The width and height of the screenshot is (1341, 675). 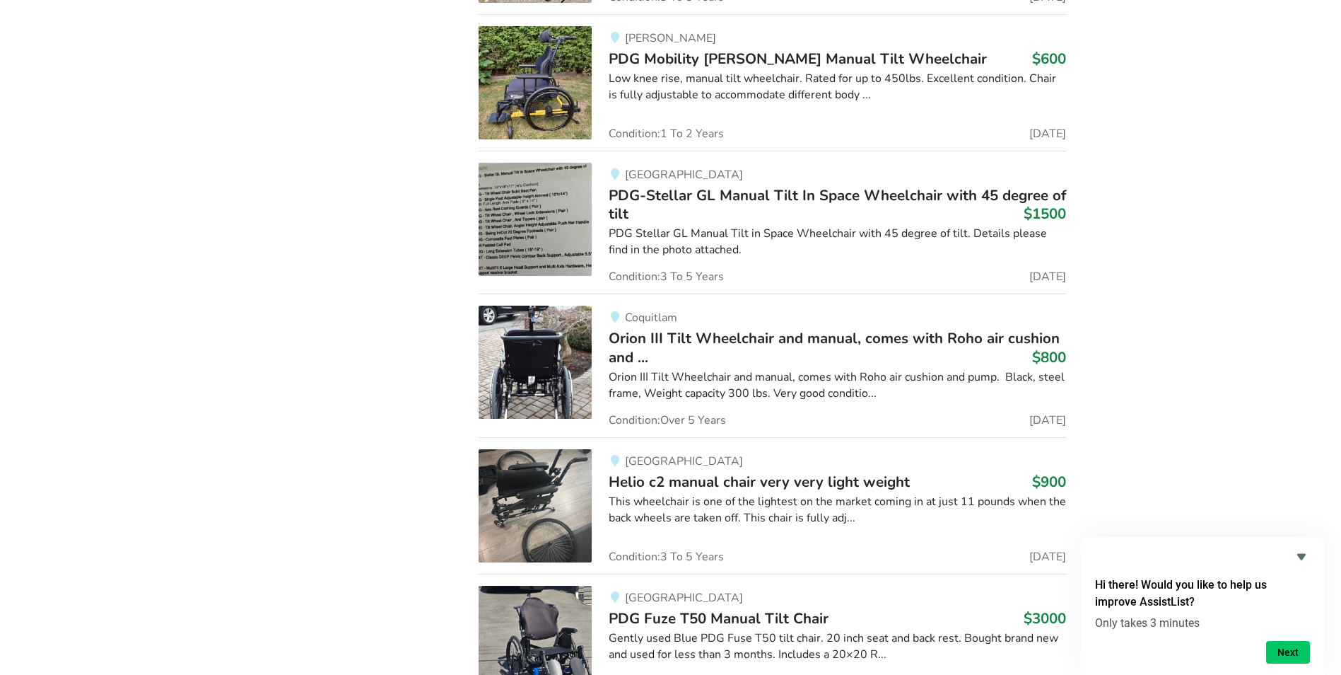 I want to click on h3: $1500, so click(x=1045, y=214).